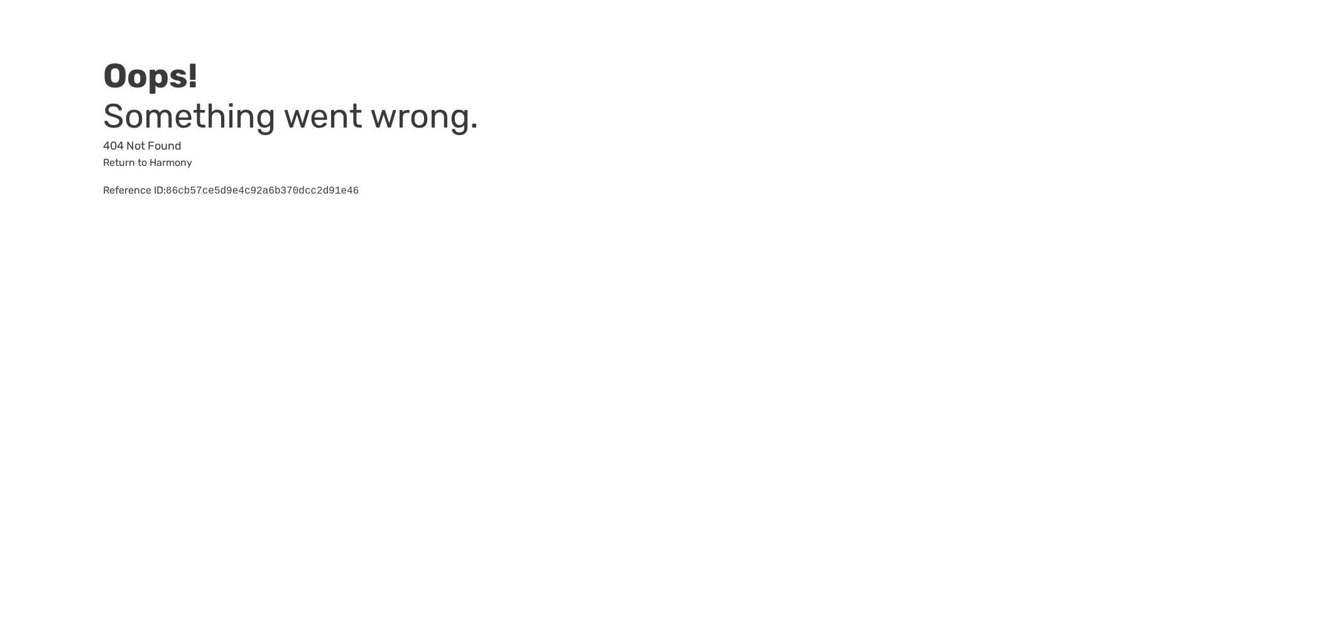 The width and height of the screenshot is (1340, 636). What do you see at coordinates (148, 162) in the screenshot?
I see `a: Return to Harmony` at bounding box center [148, 162].